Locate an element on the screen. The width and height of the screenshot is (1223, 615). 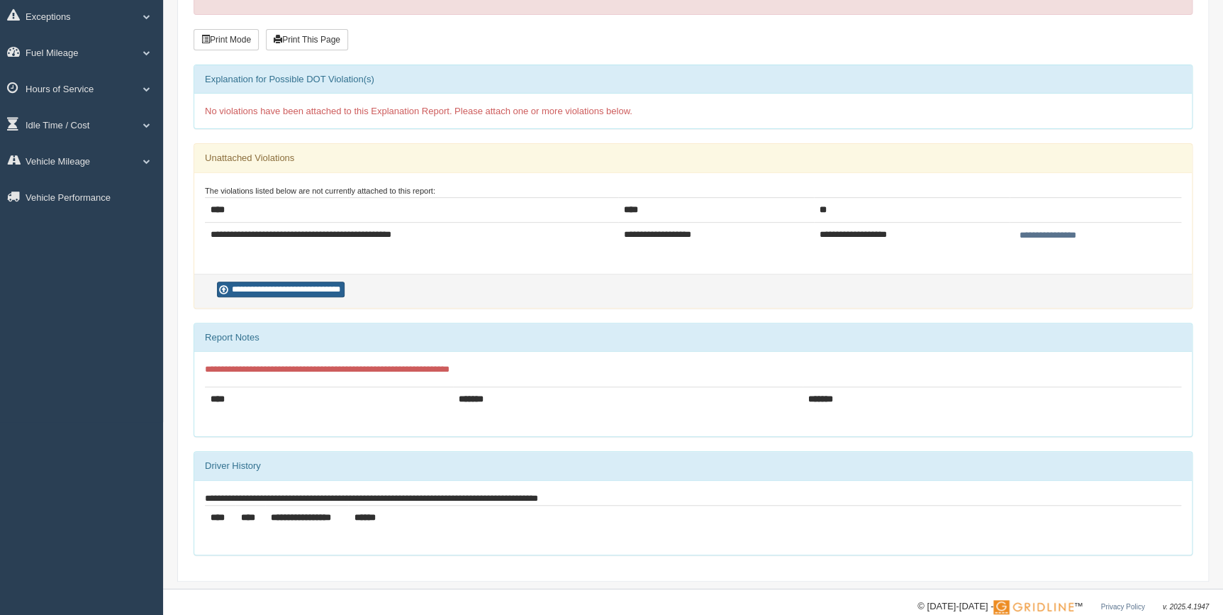
img: Gridline is located at coordinates (1033, 607).